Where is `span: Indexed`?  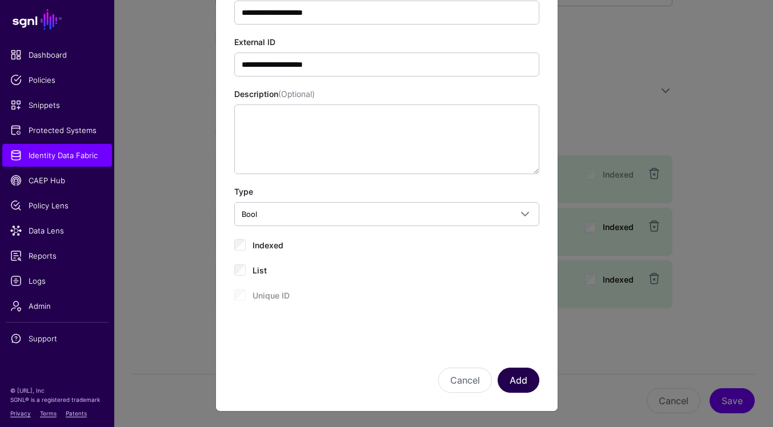
span: Indexed is located at coordinates (268, 245).